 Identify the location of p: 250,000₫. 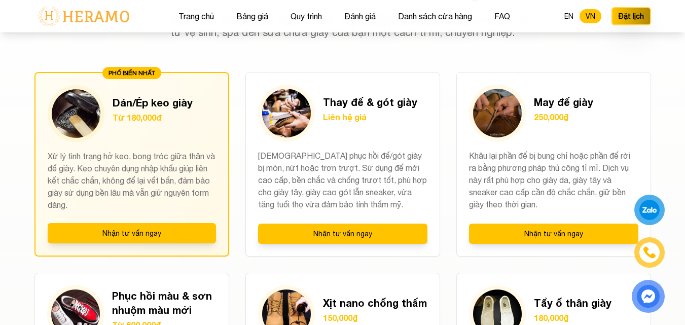
(563, 117).